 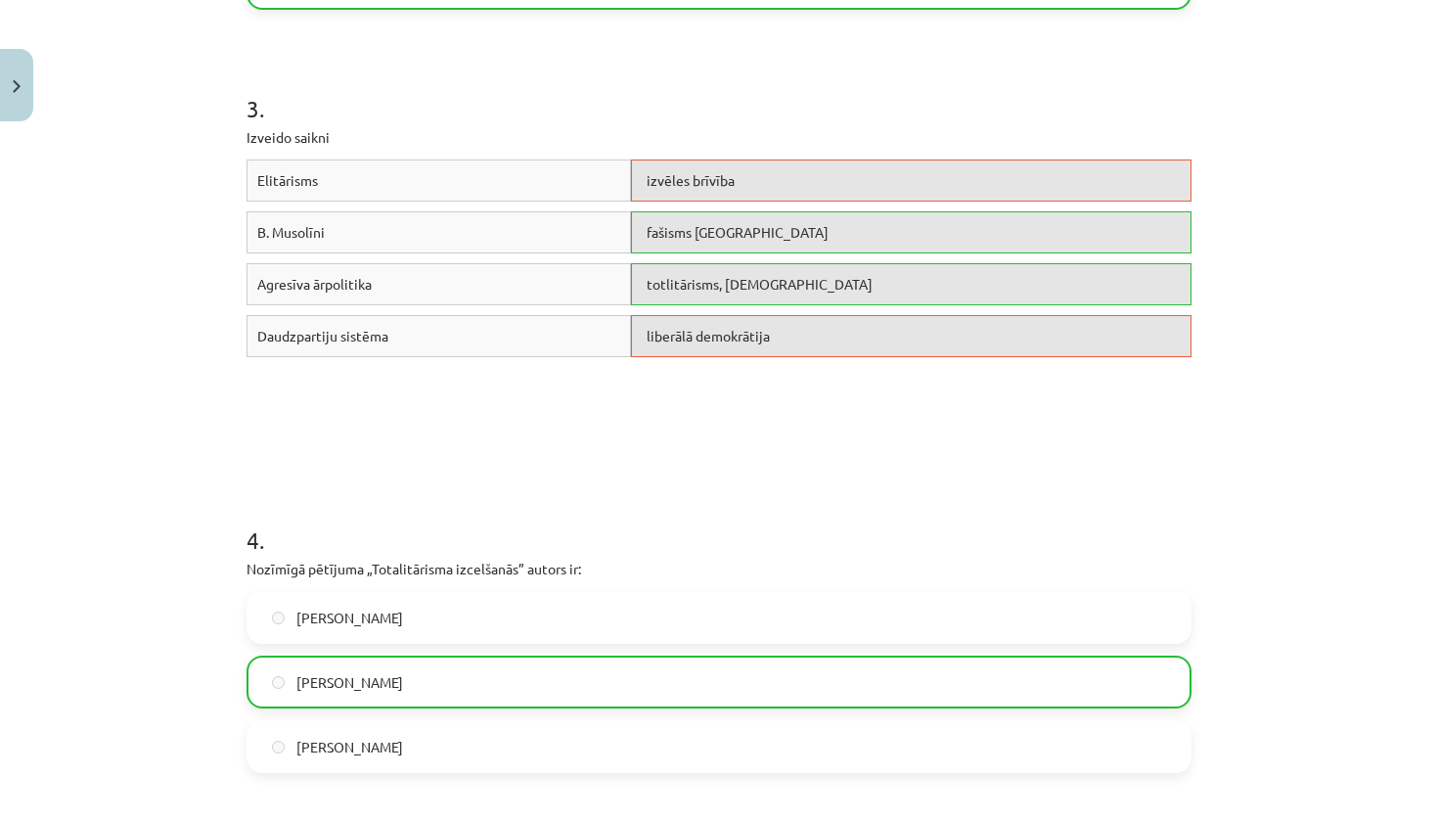 I want to click on span: Elitārisms, so click(x=288, y=180).